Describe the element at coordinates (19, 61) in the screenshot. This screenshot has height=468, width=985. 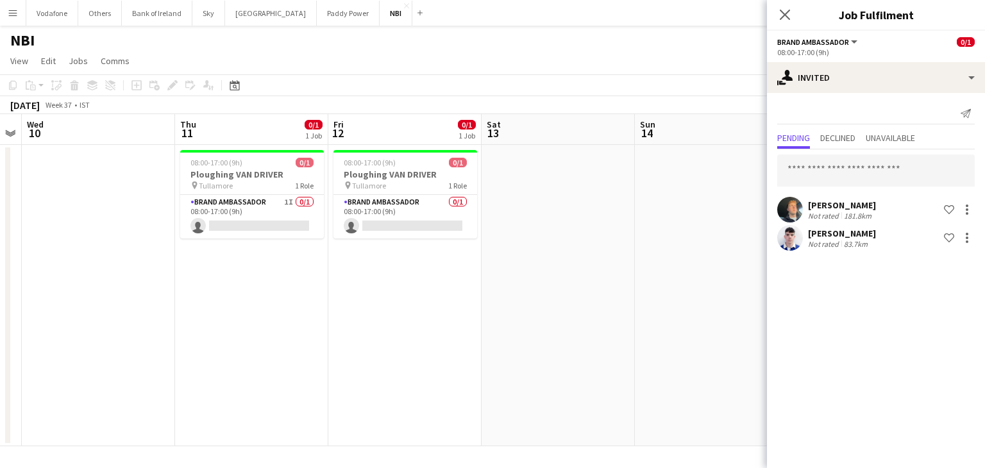
I see `span: View` at that location.